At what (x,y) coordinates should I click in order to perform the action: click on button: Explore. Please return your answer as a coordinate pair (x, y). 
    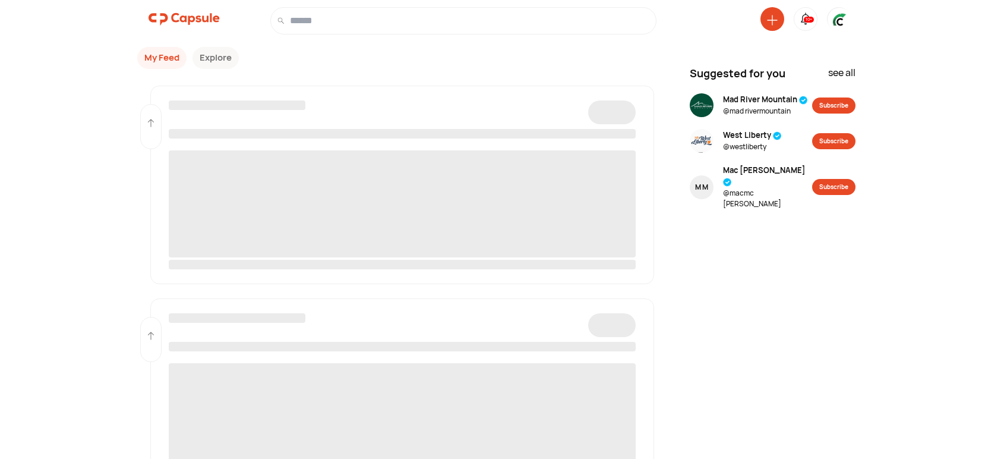
    Looking at the image, I should click on (216, 58).